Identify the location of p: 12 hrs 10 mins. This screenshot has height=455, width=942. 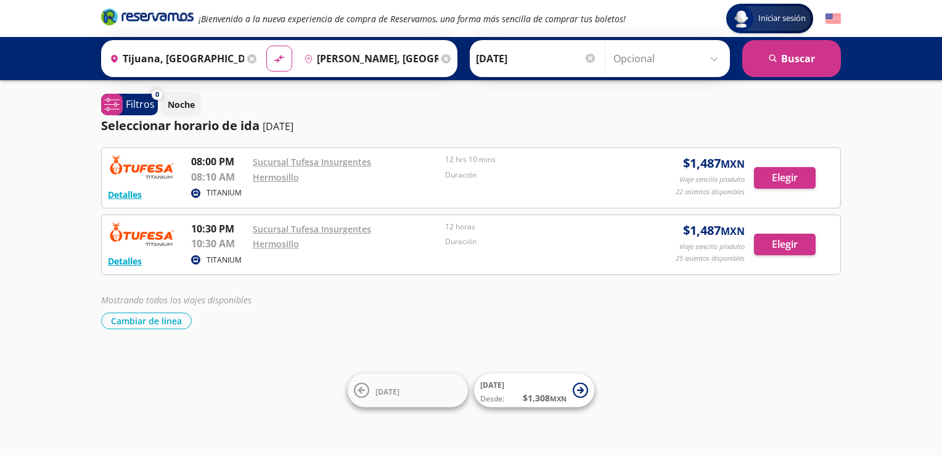
(538, 160).